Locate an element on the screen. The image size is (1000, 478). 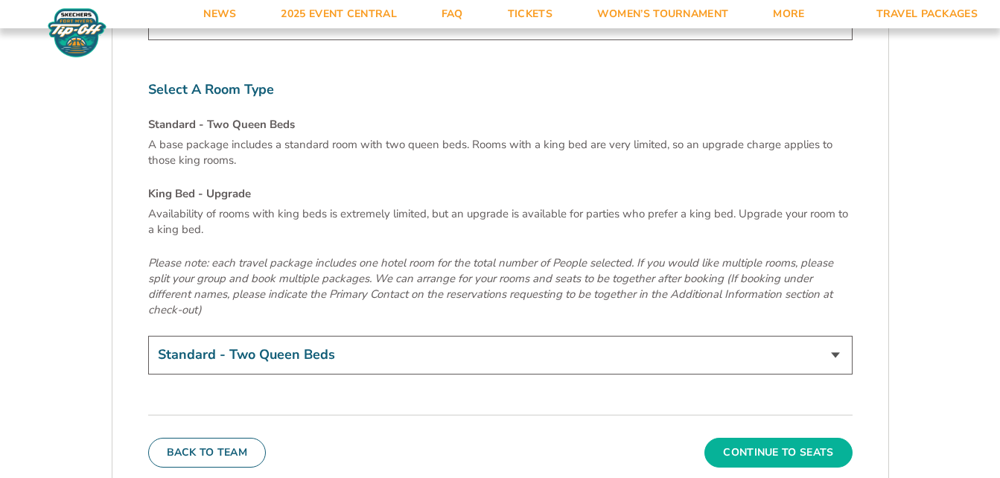
img: Fort Myers Tip-Off is located at coordinates (77, 33).